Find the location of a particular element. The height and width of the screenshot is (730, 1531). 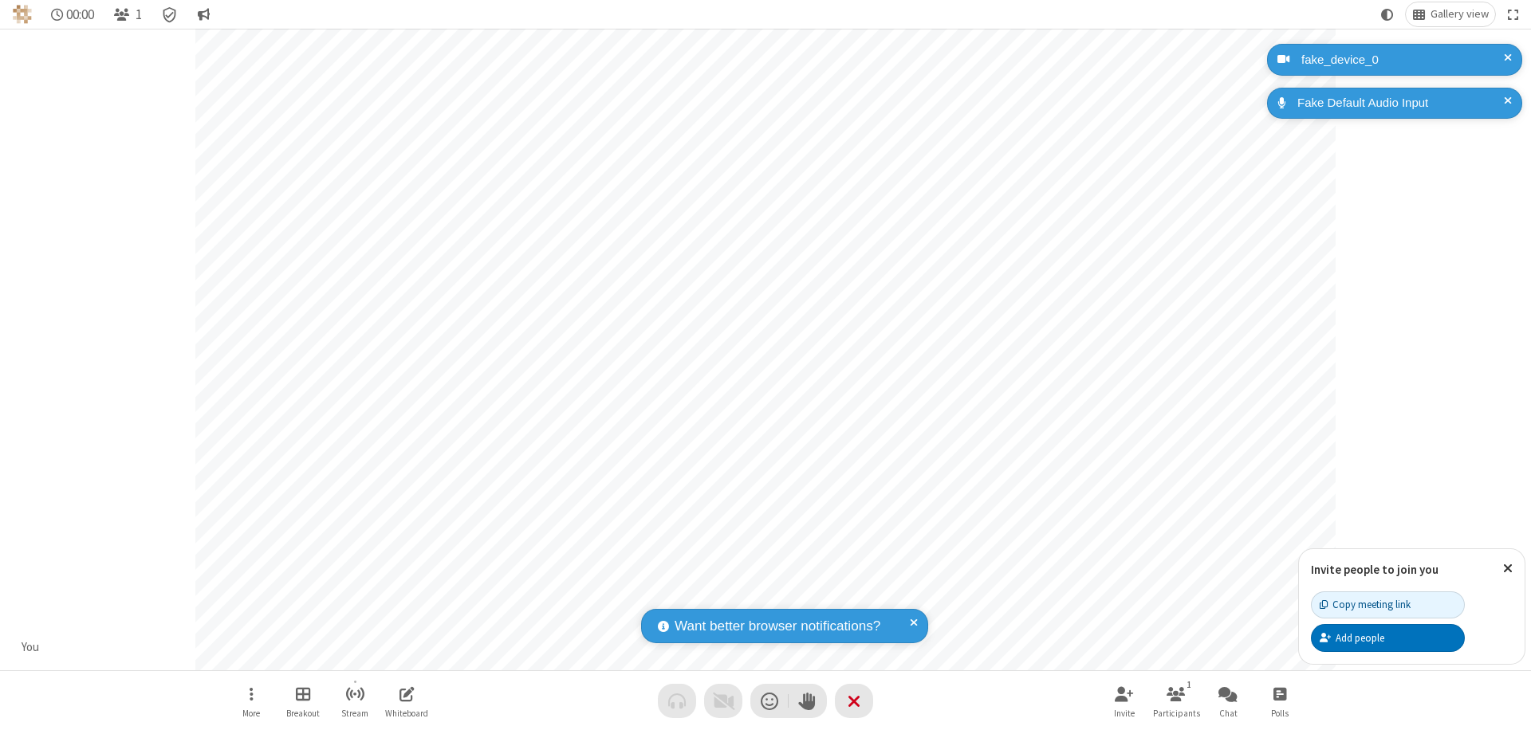

button: Using system theme is located at coordinates (1387, 14).